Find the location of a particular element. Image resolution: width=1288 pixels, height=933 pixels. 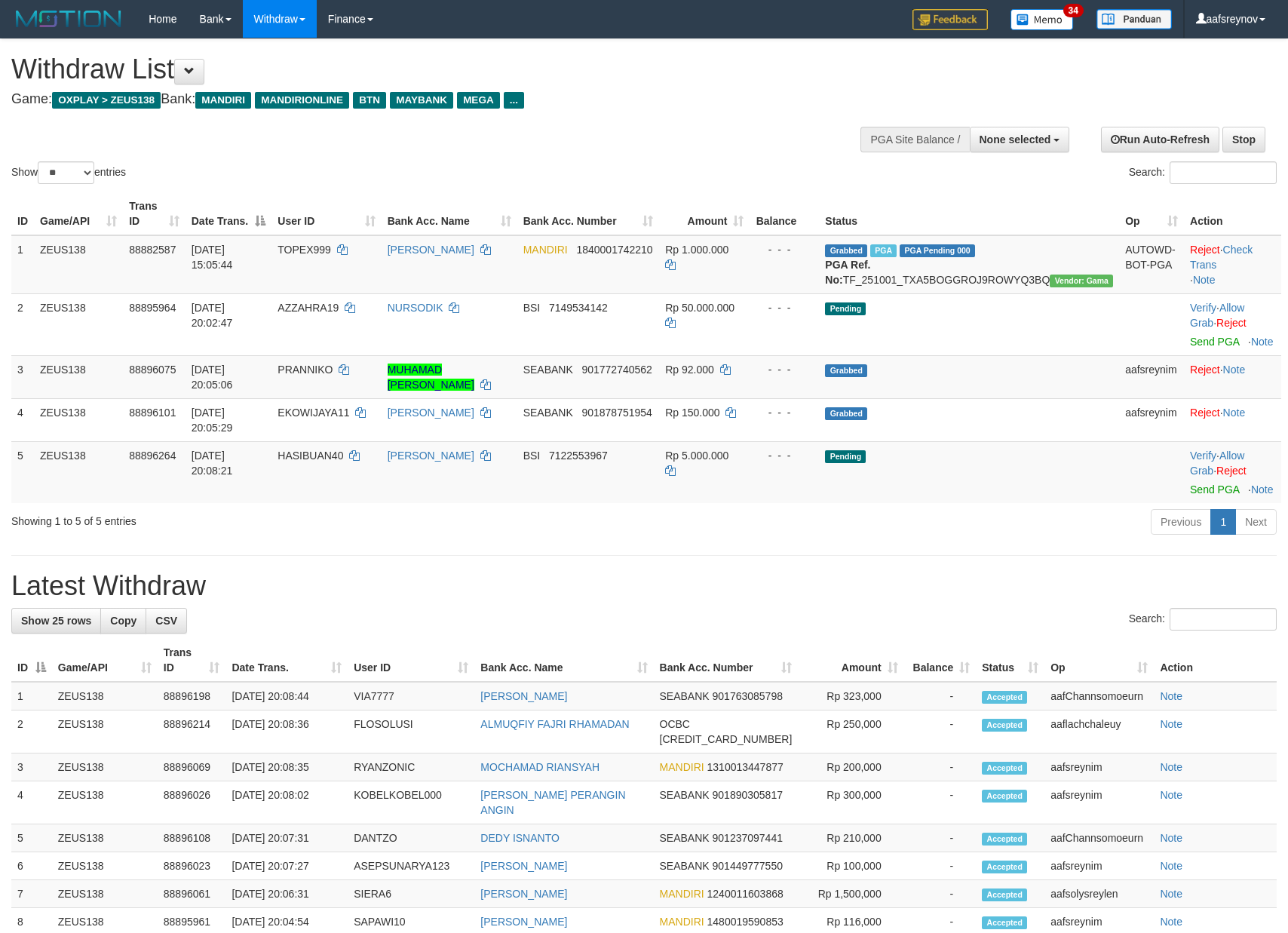

img: Button%20Memo.svg is located at coordinates (1042, 20).